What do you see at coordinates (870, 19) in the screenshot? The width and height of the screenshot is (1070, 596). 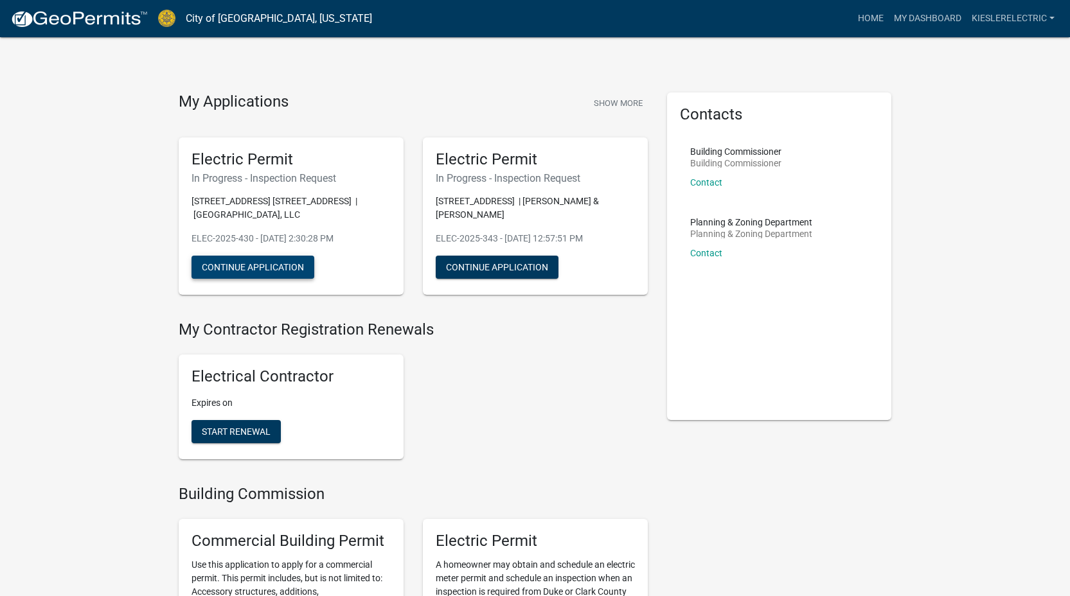 I see `a: Home` at bounding box center [870, 19].